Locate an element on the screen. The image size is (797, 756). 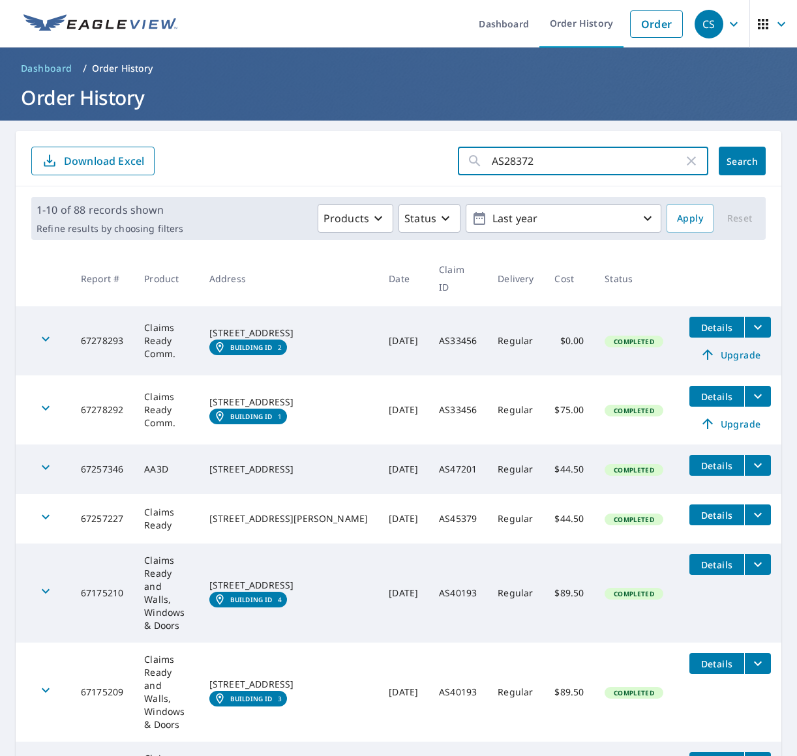
td: 67175210 is located at coordinates (102, 593).